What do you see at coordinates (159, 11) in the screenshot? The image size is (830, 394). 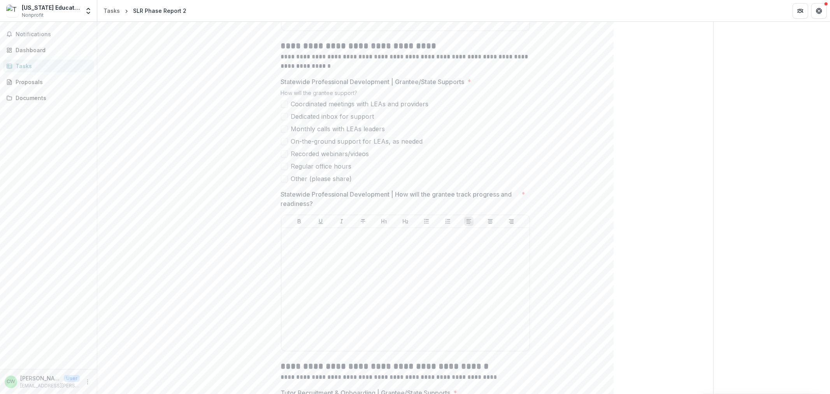 I see `div: SLR Phase Report 2` at bounding box center [159, 11].